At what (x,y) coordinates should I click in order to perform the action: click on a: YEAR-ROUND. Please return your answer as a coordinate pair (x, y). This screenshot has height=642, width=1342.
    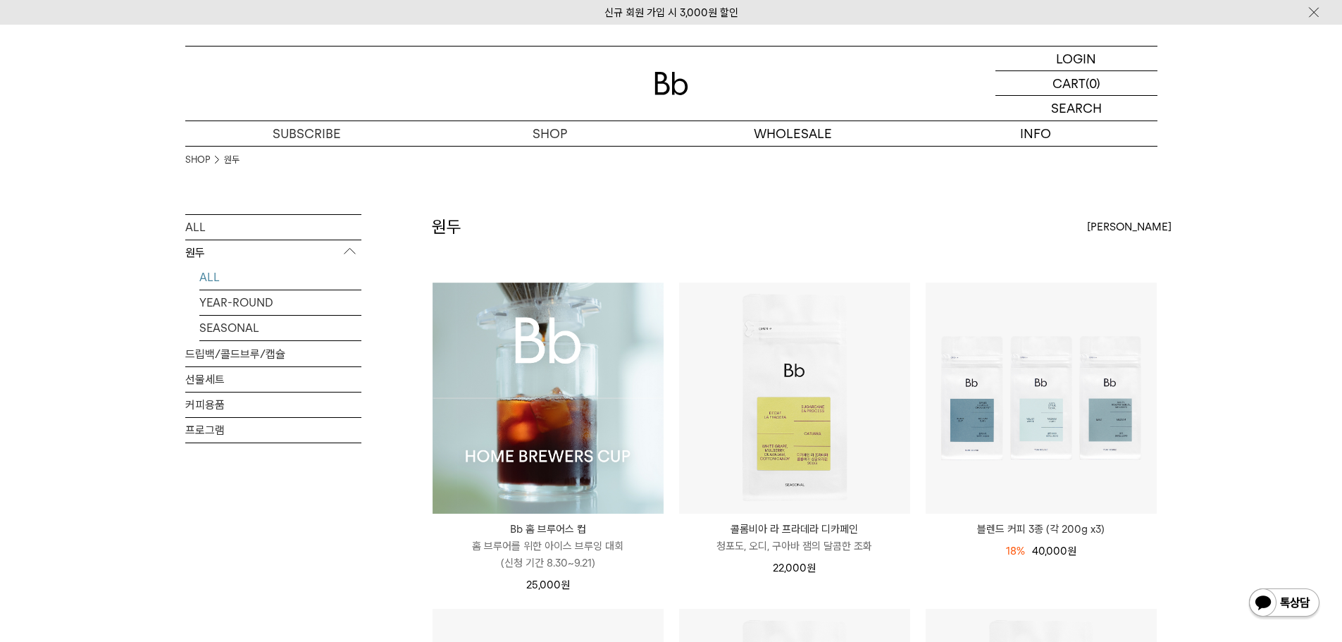
    Looking at the image, I should click on (280, 302).